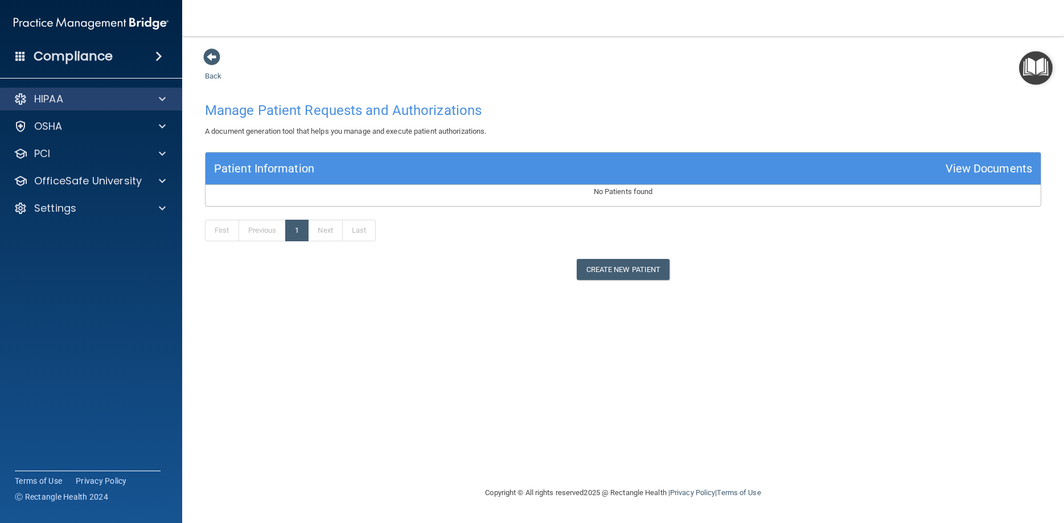 This screenshot has width=1064, height=523. Describe the element at coordinates (359, 231) in the screenshot. I see `a: Last` at that location.